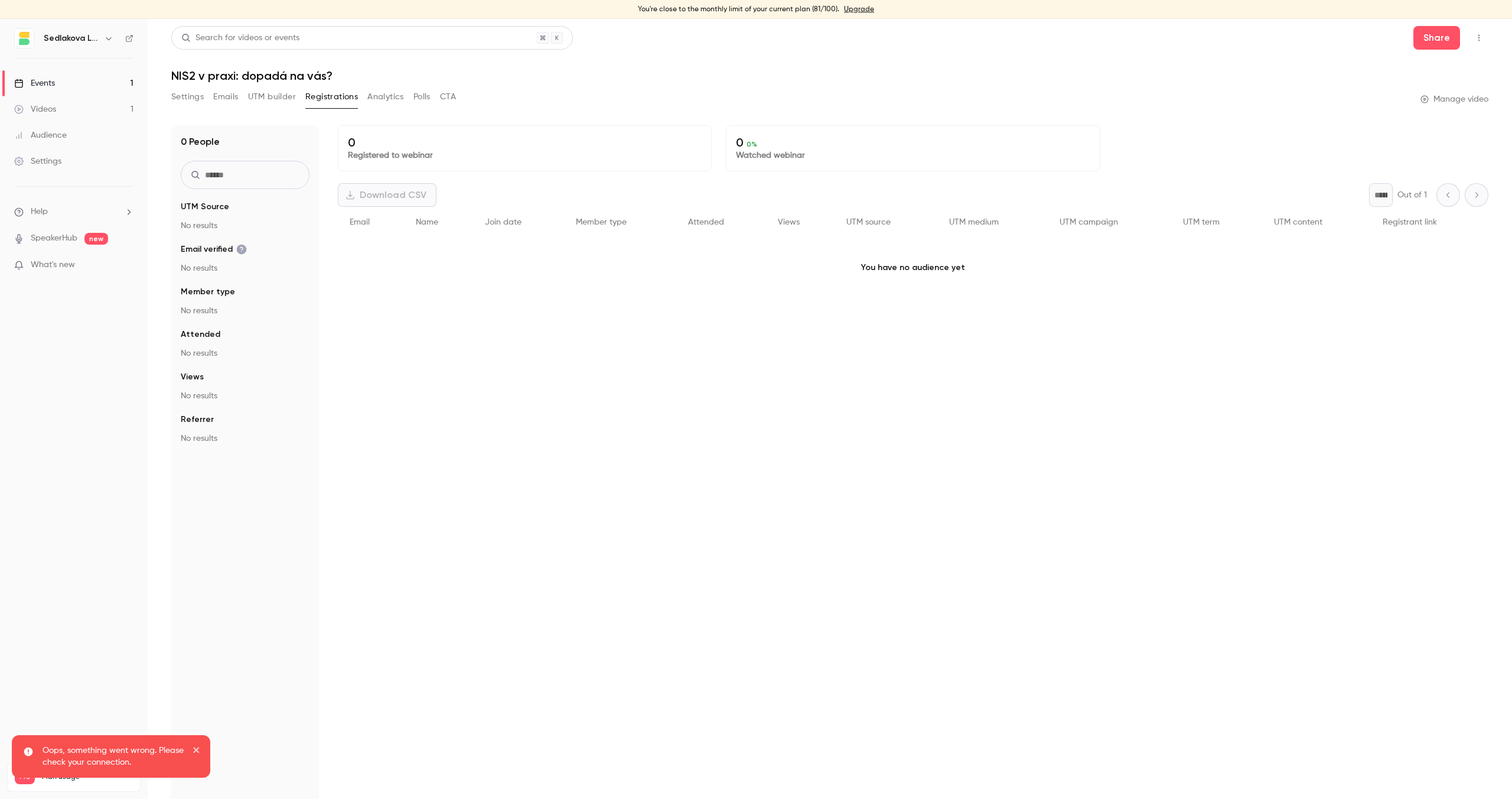 The height and width of the screenshot is (799, 1512). What do you see at coordinates (1409, 222) in the screenshot?
I see `span: Registrant link` at bounding box center [1409, 222].